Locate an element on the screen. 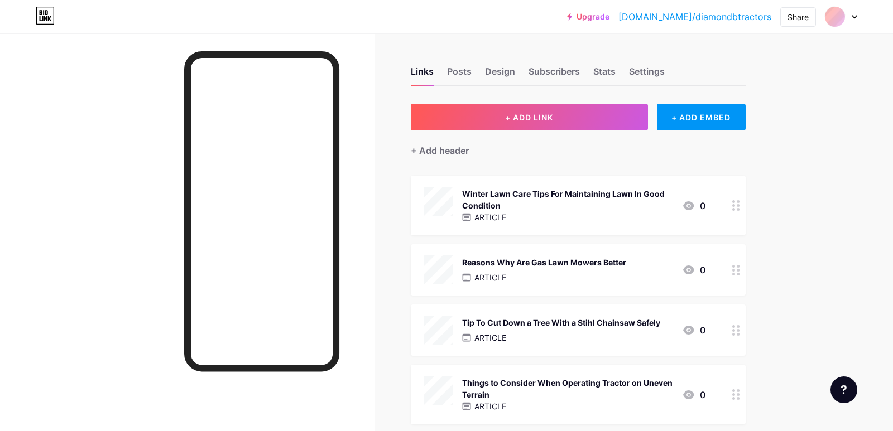  div: Links is located at coordinates (422, 75).